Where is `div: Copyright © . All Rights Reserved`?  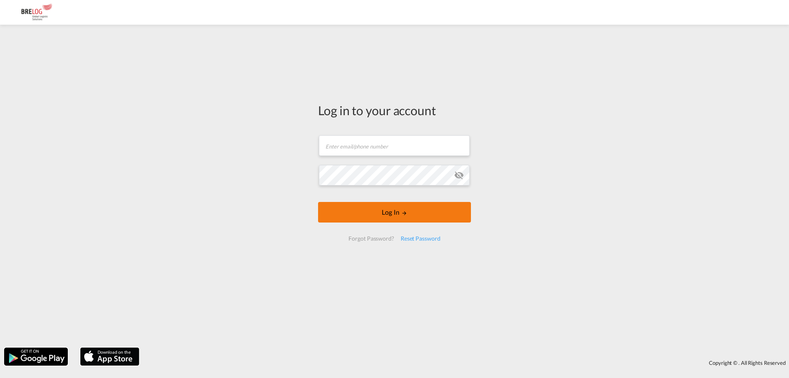 div: Copyright © . All Rights Reserved is located at coordinates (466, 362).